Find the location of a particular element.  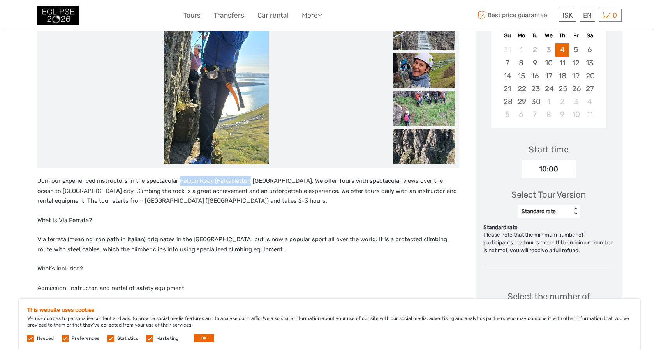

div: Choose Wednesday, October 1st, 2025 is located at coordinates (548, 101).